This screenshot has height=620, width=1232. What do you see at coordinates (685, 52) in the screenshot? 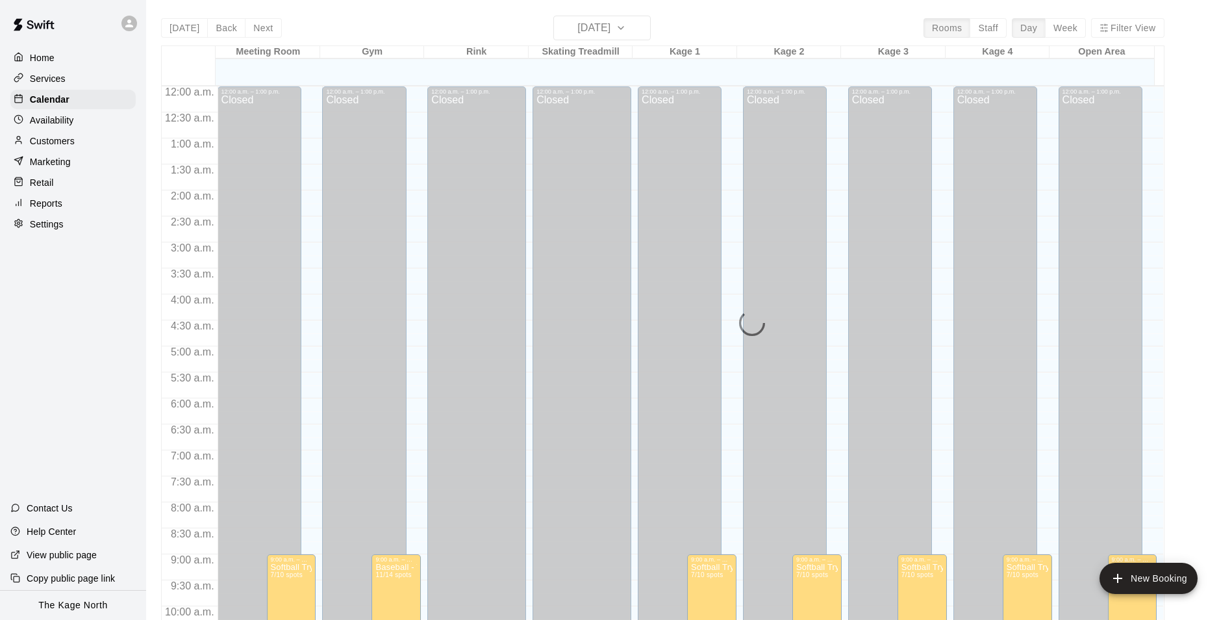
I see `div: Kage 1` at bounding box center [685, 52].